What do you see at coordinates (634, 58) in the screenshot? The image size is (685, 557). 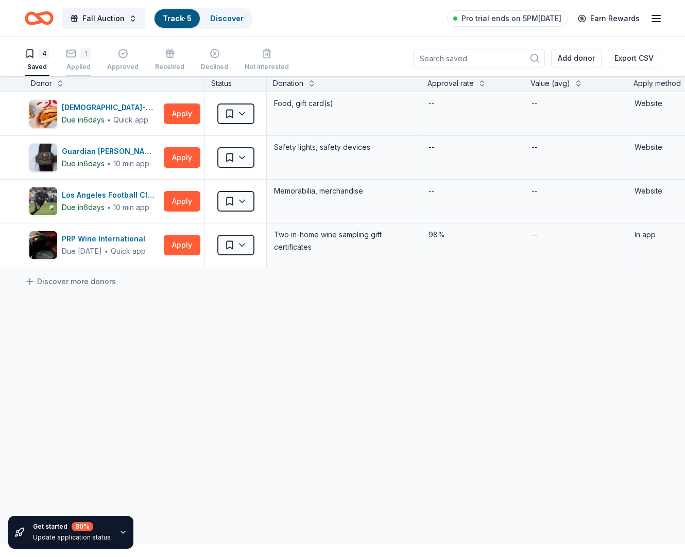 I see `button: Export CSV` at bounding box center [634, 58].